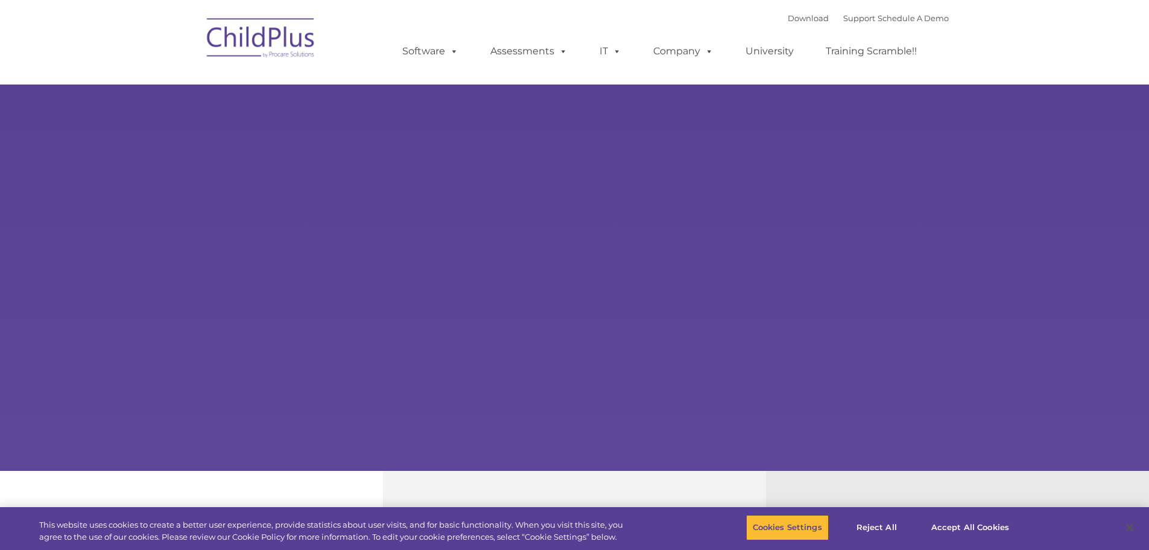 This screenshot has height=550, width=1149. What do you see at coordinates (970, 527) in the screenshot?
I see `button: Accept All Cookies` at bounding box center [970, 527].